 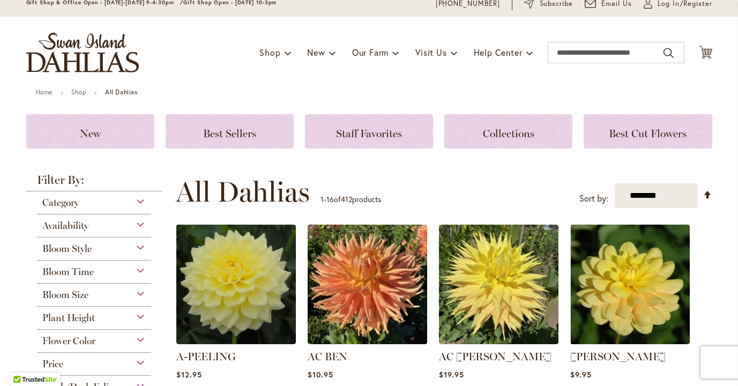 What do you see at coordinates (594, 198) in the screenshot?
I see `label: Sort by:` at bounding box center [594, 198].